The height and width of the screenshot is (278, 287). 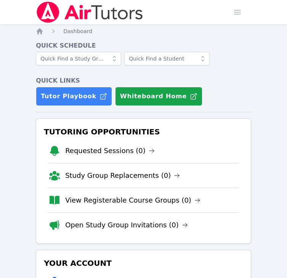 What do you see at coordinates (89, 12) in the screenshot?
I see `img: Air Tutors` at bounding box center [89, 12].